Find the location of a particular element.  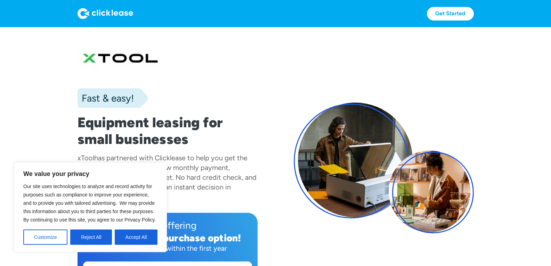

button: Reject All is located at coordinates (91, 237).